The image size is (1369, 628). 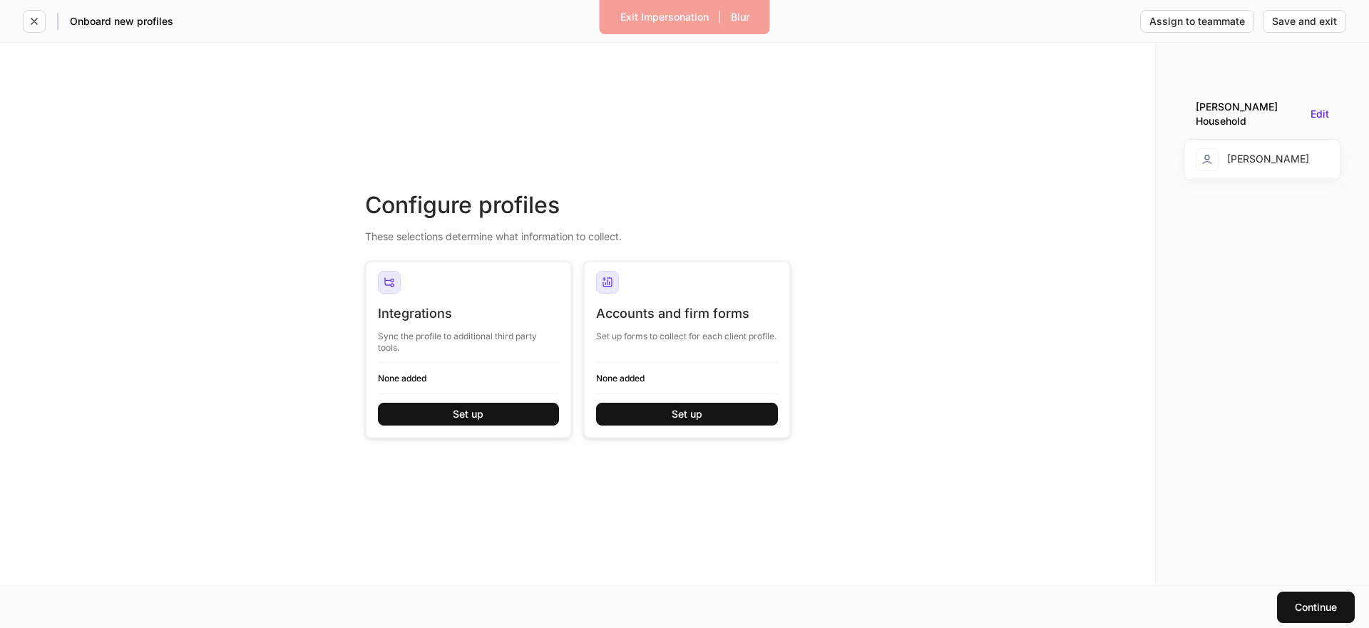 What do you see at coordinates (686, 314) in the screenshot?
I see `div: Accounts and firm forms` at bounding box center [686, 314].